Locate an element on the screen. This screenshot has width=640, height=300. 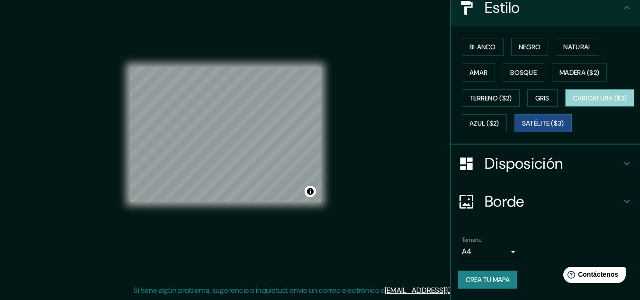
font: Gris is located at coordinates (543, 98).